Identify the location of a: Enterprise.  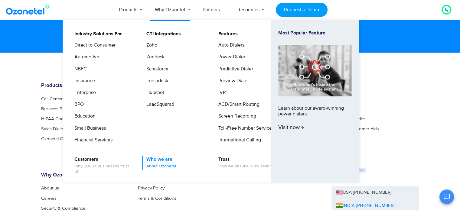
(83, 92).